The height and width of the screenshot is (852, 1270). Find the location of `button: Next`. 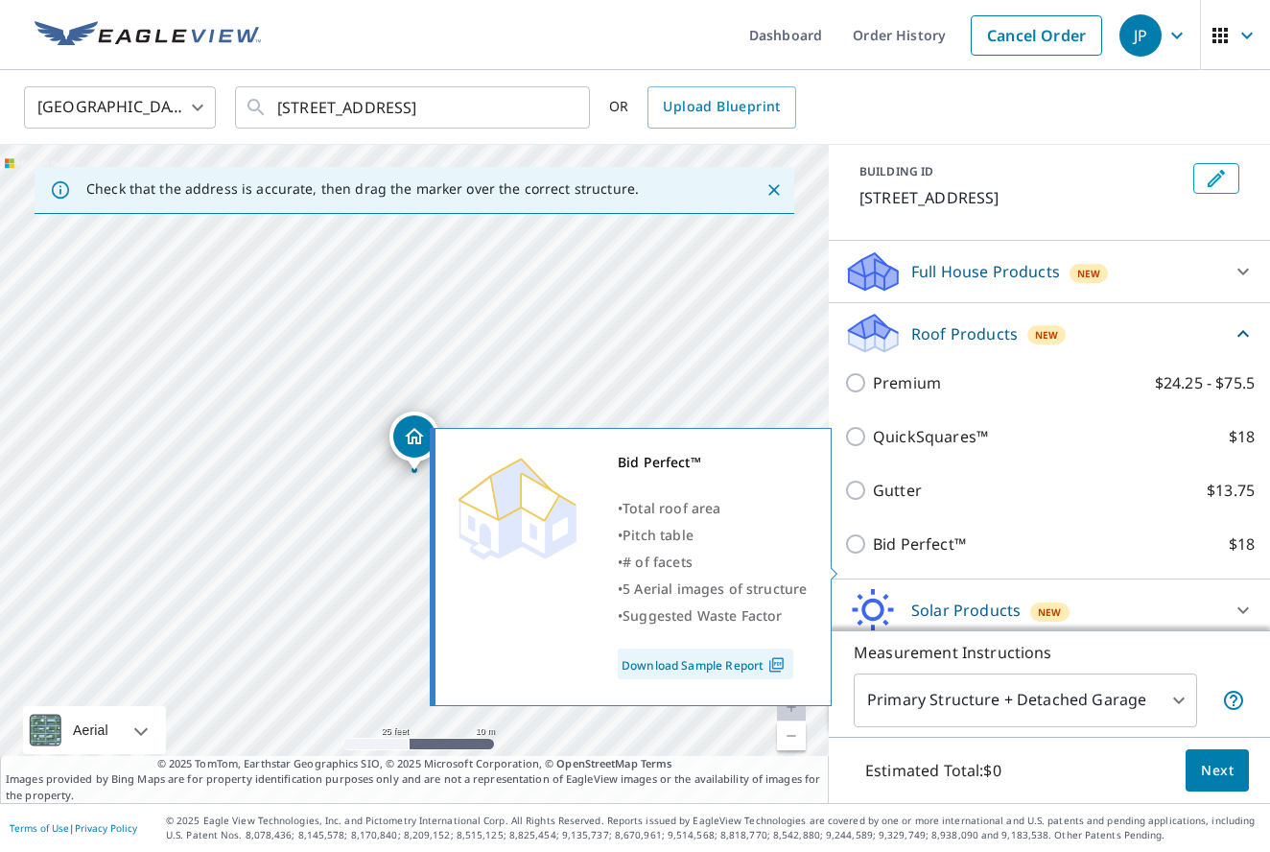

button: Next is located at coordinates (1218, 770).